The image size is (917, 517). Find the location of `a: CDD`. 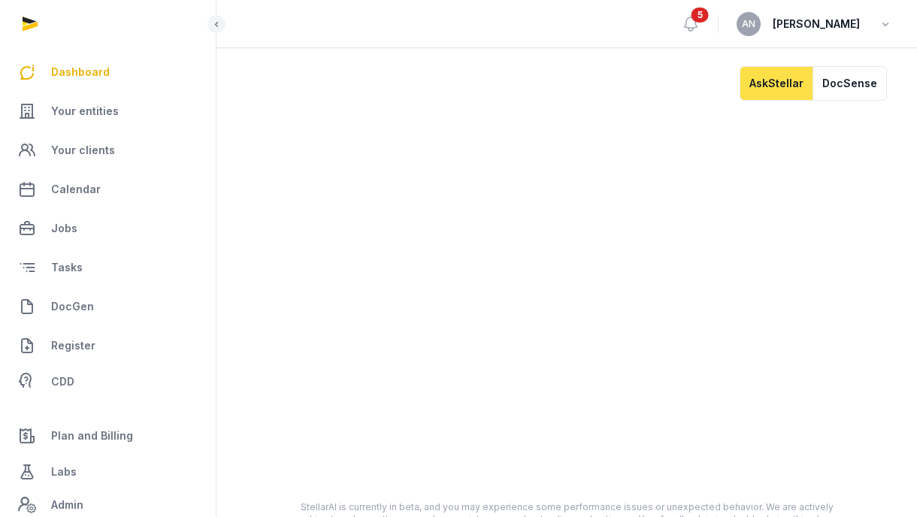

a: CDD is located at coordinates (107, 382).